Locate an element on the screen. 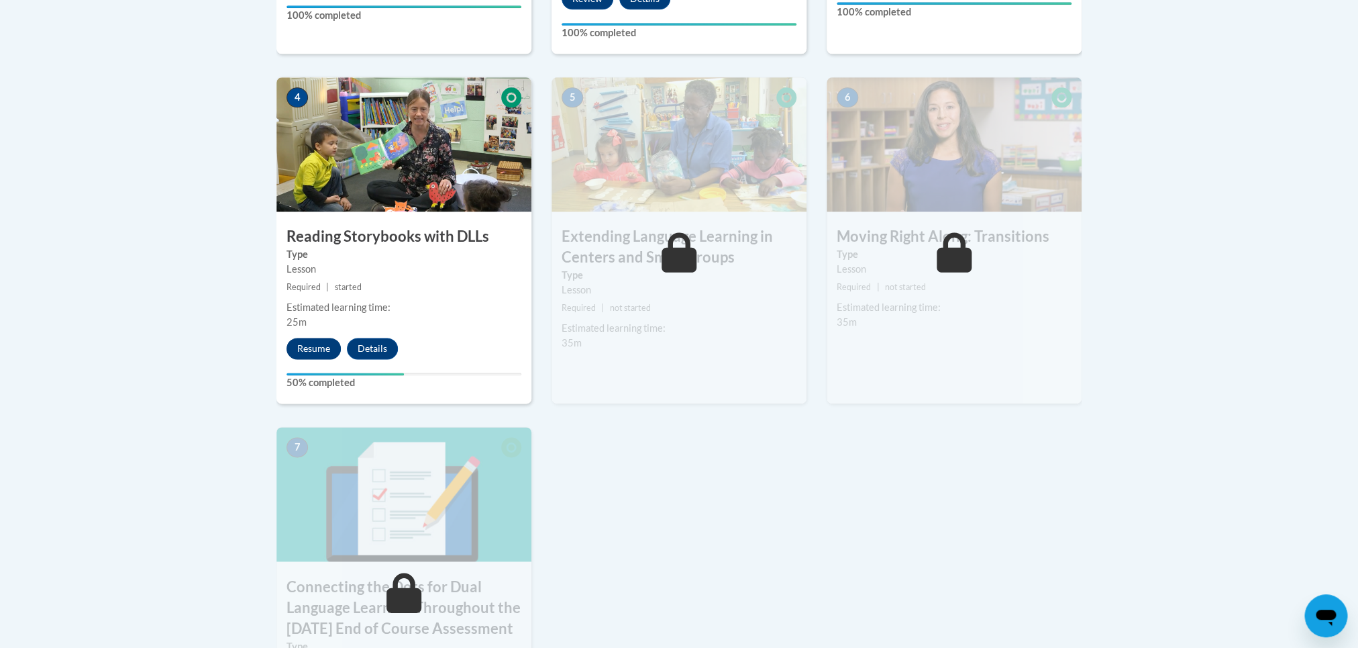 This screenshot has width=1358, height=648. h3: Moving Right Along: Transitions is located at coordinates (954, 236).